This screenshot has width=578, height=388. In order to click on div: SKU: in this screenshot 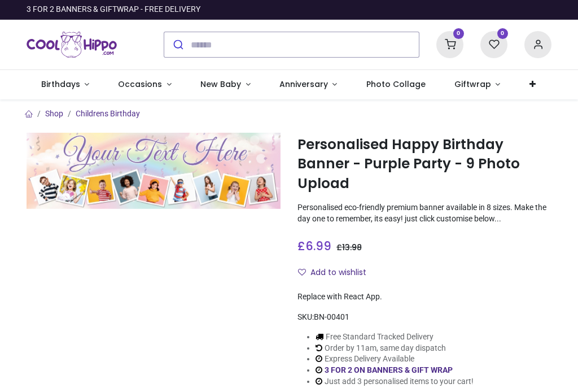, I will do `click(424, 317)`.